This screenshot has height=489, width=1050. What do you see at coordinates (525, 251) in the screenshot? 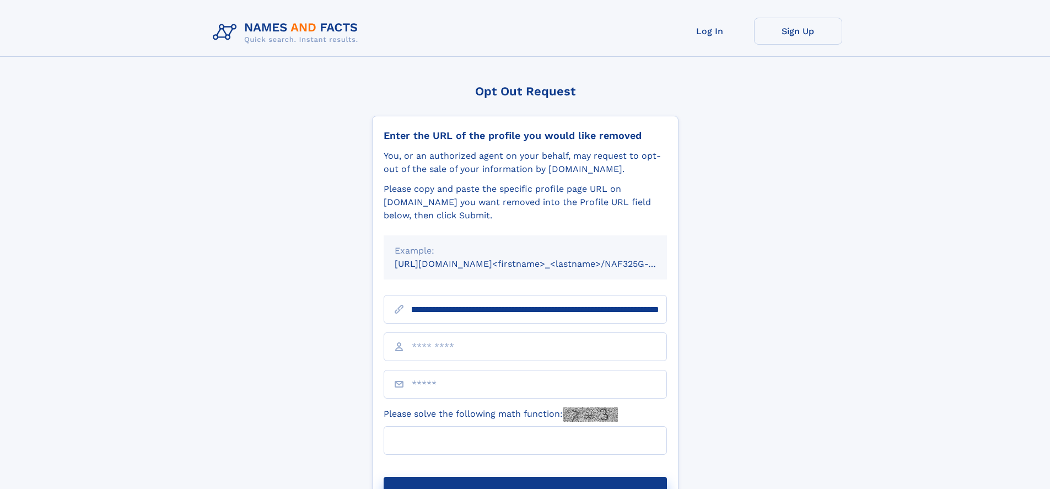
I see `div: Example:` at bounding box center [525, 251].